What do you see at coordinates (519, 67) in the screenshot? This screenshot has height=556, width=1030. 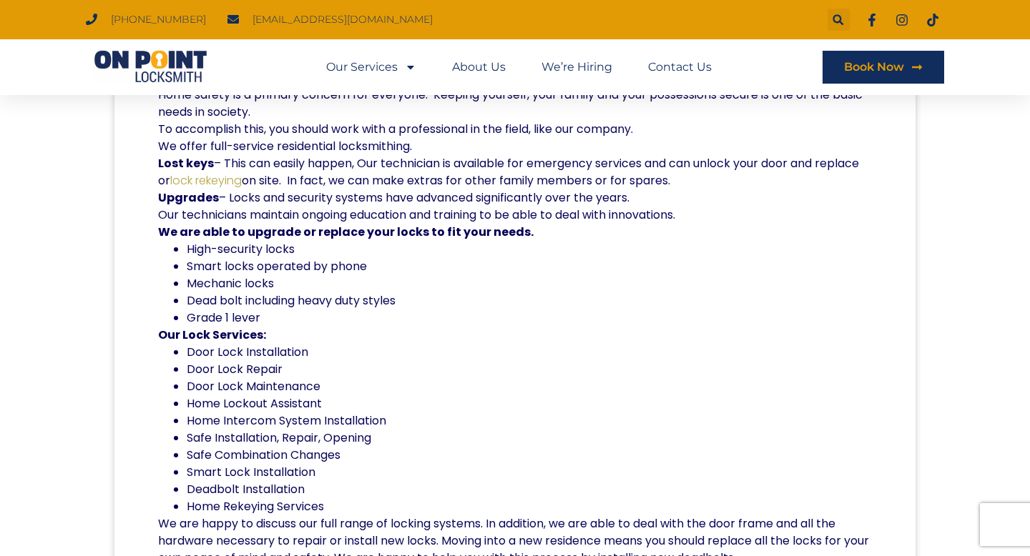 I see `nav: Menu` at bounding box center [519, 67].